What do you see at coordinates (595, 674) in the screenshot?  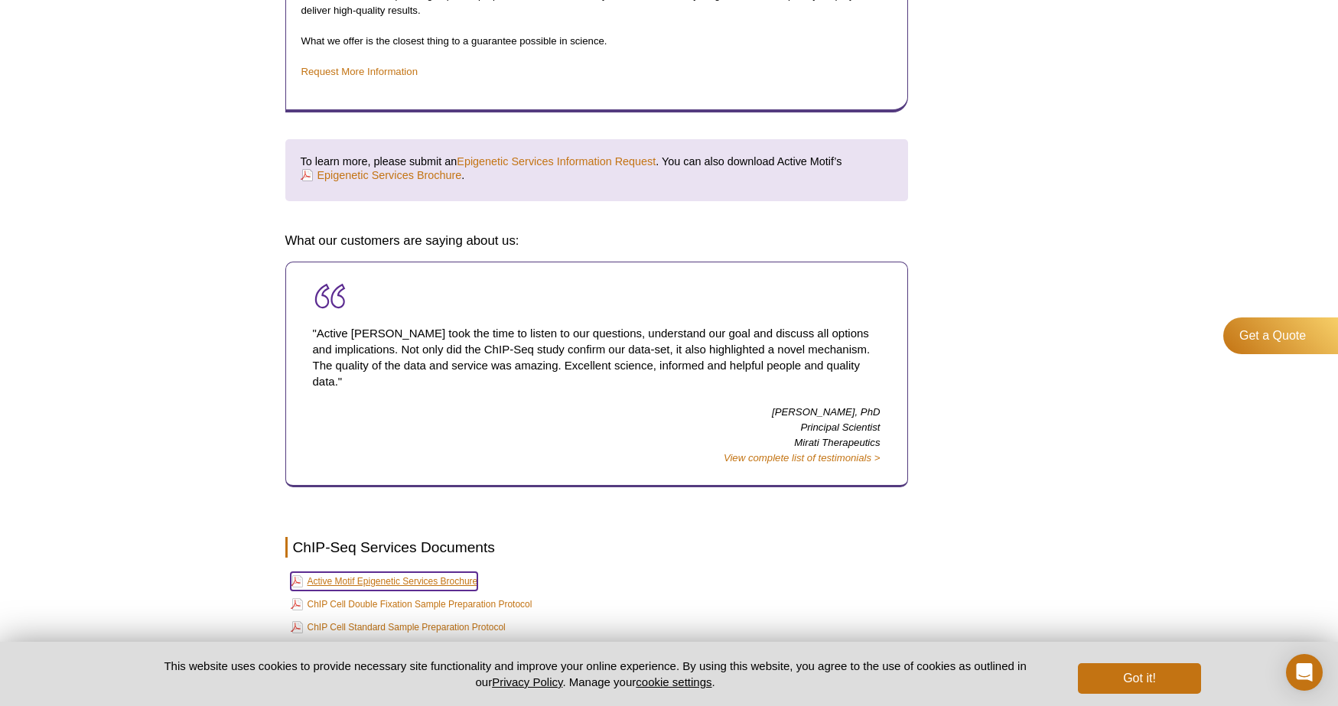 I see `p: This website uses cookies to provide necessary site functionality and improve your online experie...` at bounding box center [595, 674].